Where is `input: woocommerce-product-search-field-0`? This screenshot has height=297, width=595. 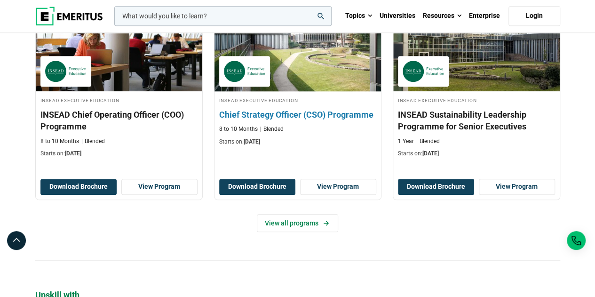
input: woocommerce-product-search-field-0 is located at coordinates (223, 16).